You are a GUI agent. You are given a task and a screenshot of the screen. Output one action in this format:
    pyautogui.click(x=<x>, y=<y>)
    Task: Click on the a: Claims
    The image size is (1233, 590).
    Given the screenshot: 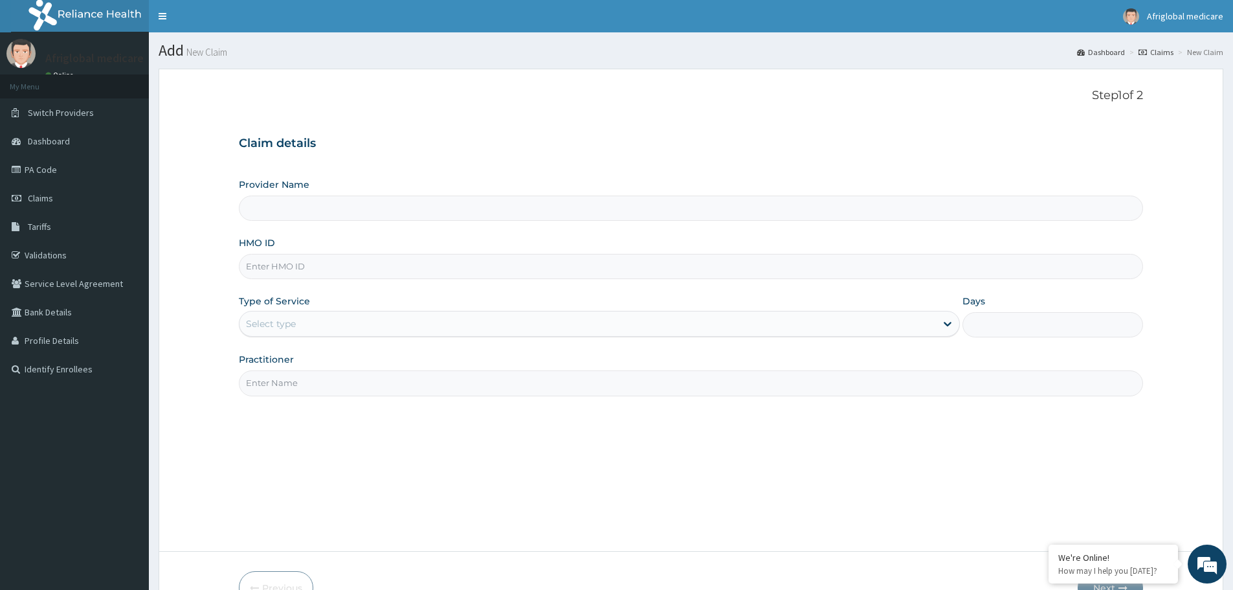 What is the action you would take?
    pyautogui.click(x=1156, y=52)
    